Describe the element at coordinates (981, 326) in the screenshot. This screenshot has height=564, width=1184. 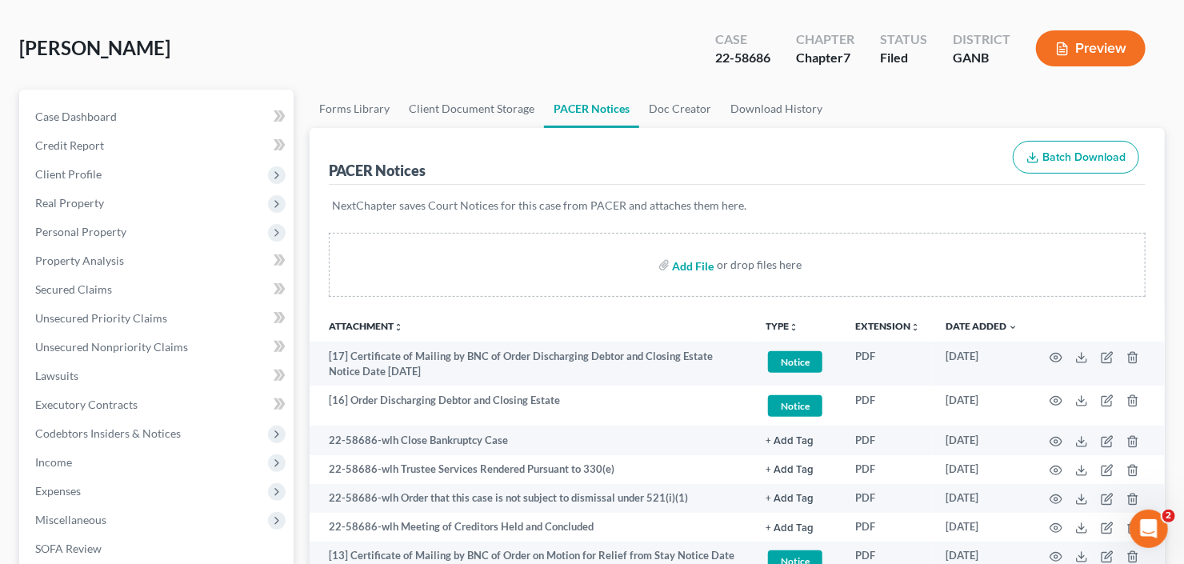
I see `a: Date Added expand_more` at that location.